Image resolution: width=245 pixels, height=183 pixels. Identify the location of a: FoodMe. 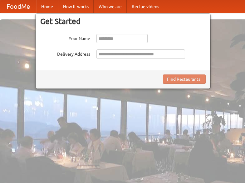
(18, 7).